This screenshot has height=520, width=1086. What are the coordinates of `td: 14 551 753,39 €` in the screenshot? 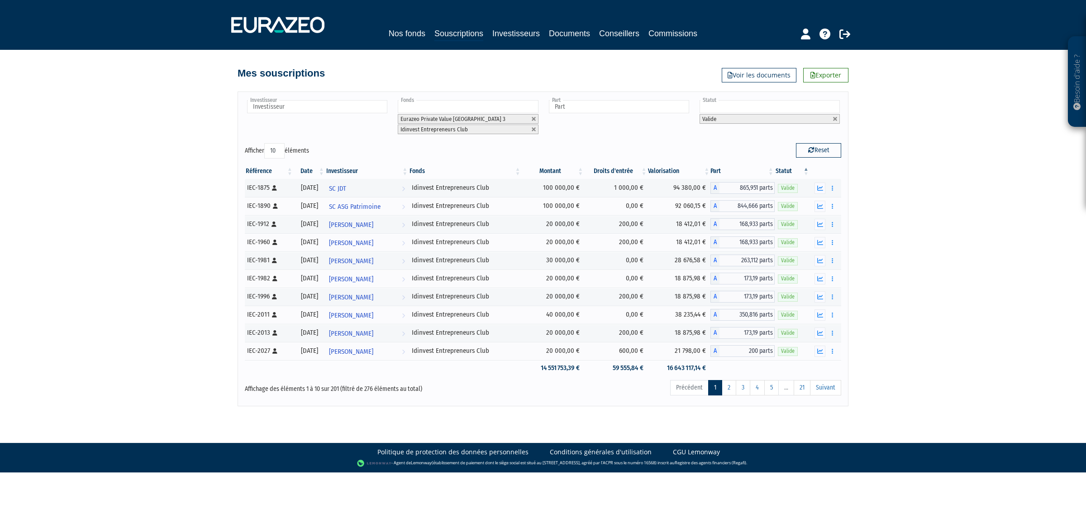 It's located at (553, 368).